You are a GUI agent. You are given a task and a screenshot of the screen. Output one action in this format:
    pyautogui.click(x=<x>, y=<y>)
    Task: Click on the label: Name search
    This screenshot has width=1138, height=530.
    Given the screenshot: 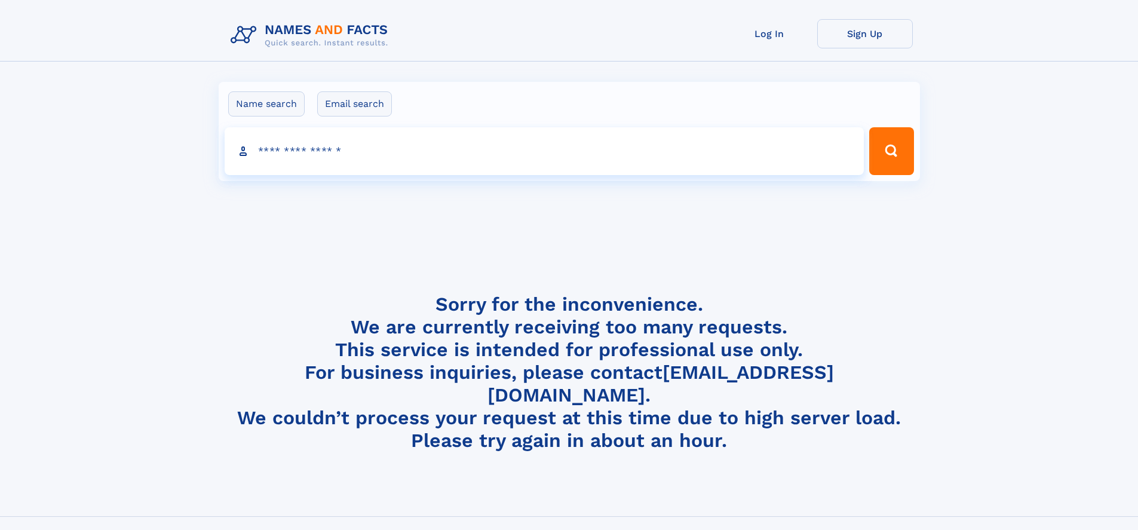 What is the action you would take?
    pyautogui.click(x=266, y=104)
    